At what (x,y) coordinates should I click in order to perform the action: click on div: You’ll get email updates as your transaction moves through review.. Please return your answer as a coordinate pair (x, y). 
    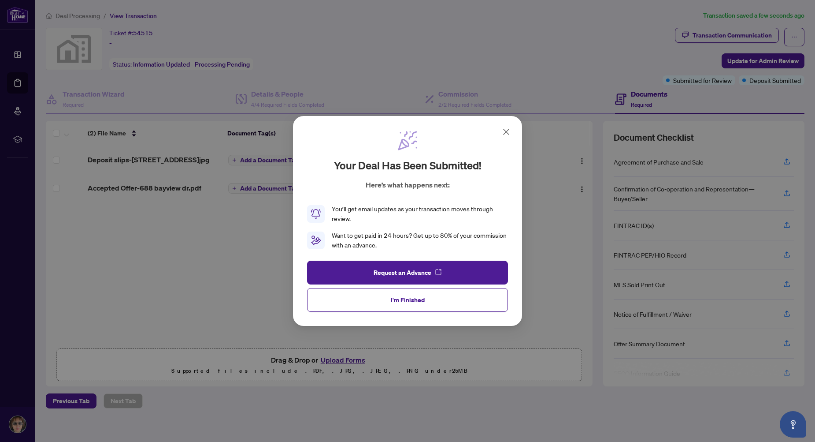
    Looking at the image, I should click on (420, 214).